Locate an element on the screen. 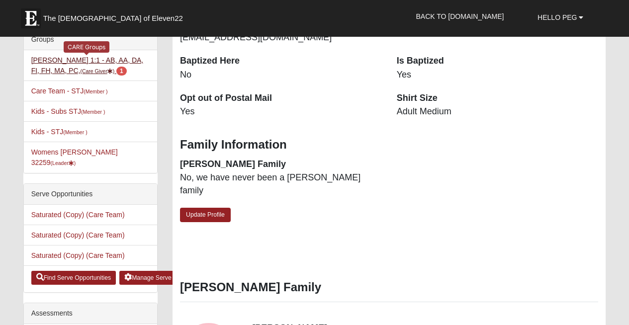 Image resolution: width=629 pixels, height=325 pixels. div: CARE Groups is located at coordinates (87, 47).